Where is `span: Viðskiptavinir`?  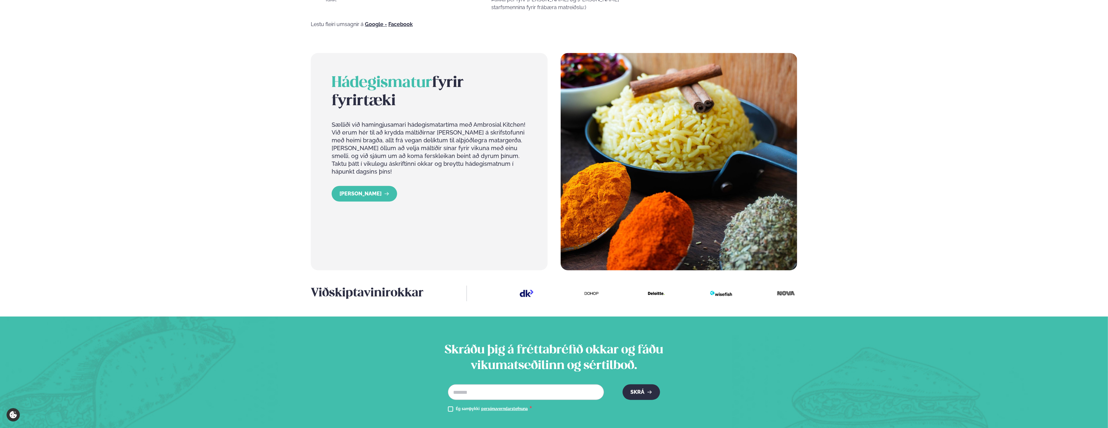
span: Viðskiptavinir is located at coordinates (350, 293).